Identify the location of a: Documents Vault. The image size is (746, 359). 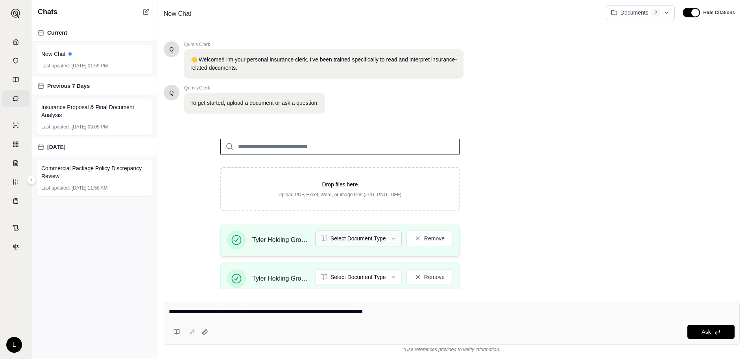
(16, 61).